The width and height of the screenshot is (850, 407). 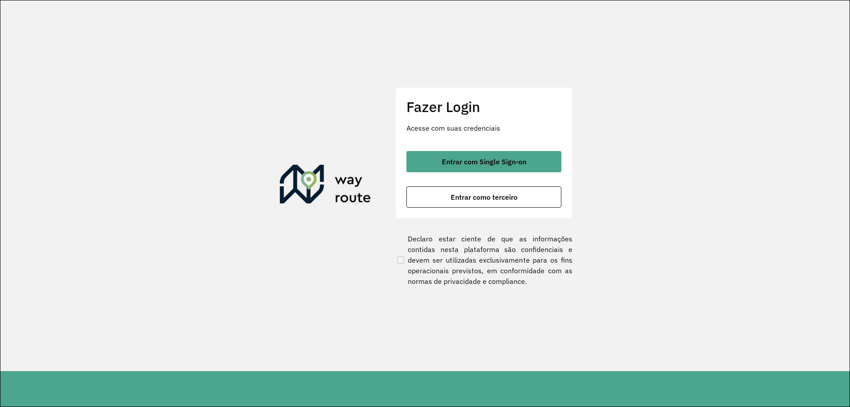 What do you see at coordinates (484, 128) in the screenshot?
I see `p: Acesse com suas credenciais` at bounding box center [484, 128].